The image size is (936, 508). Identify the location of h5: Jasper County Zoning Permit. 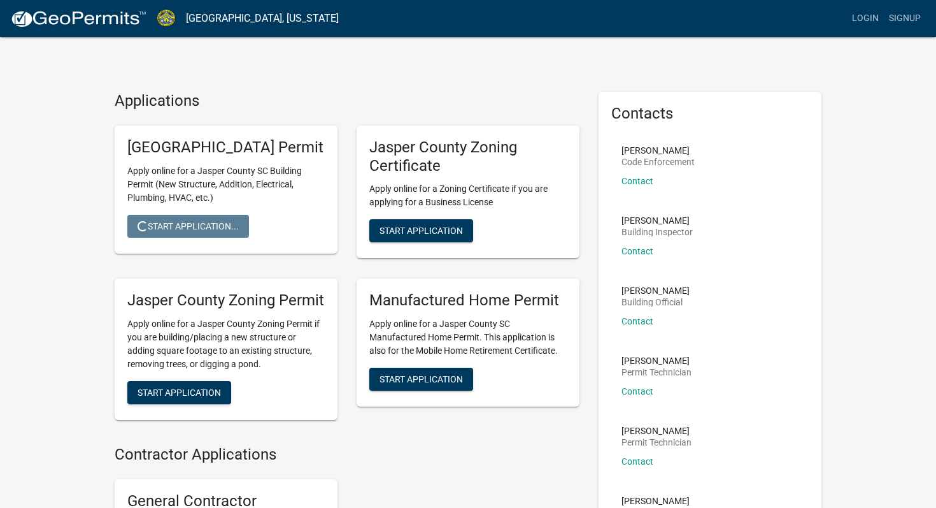
(226, 300).